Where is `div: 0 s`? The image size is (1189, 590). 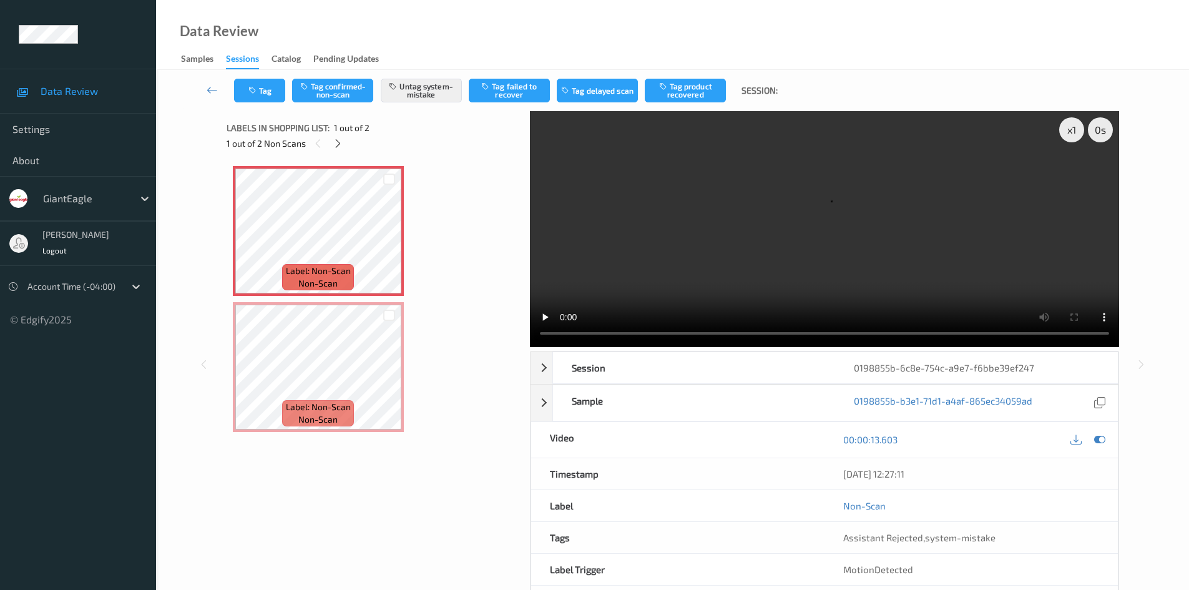
div: 0 s is located at coordinates (1100, 130).